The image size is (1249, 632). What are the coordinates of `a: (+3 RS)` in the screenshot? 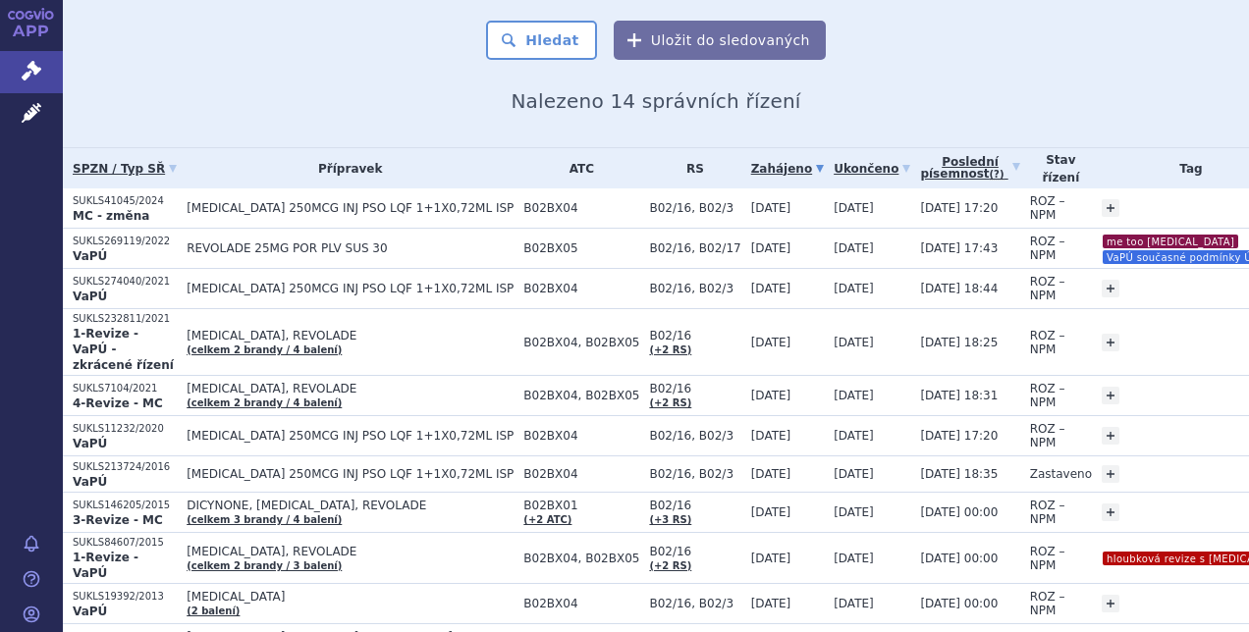 It's located at (670, 519).